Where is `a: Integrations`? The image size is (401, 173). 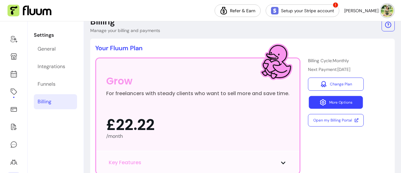 a: Integrations is located at coordinates (55, 66).